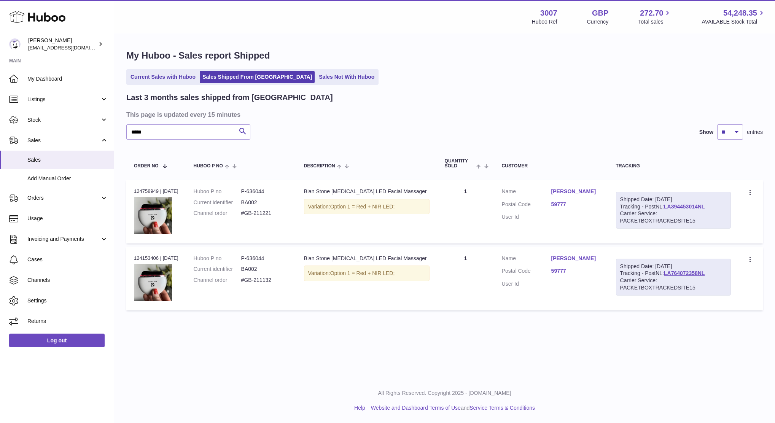 This screenshot has height=423, width=775. What do you see at coordinates (544, 22) in the screenshot?
I see `div: Huboo Ref` at bounding box center [544, 22].